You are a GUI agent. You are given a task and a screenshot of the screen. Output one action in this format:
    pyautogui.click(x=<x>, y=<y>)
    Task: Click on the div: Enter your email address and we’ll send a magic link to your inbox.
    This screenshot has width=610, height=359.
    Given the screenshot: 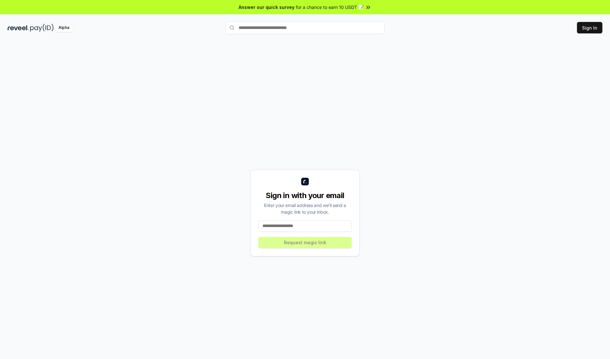 What is the action you would take?
    pyautogui.click(x=305, y=208)
    